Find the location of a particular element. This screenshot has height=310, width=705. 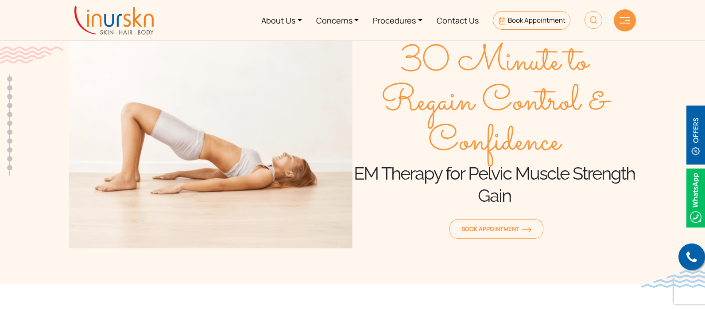

a: Concerns is located at coordinates (338, 20).